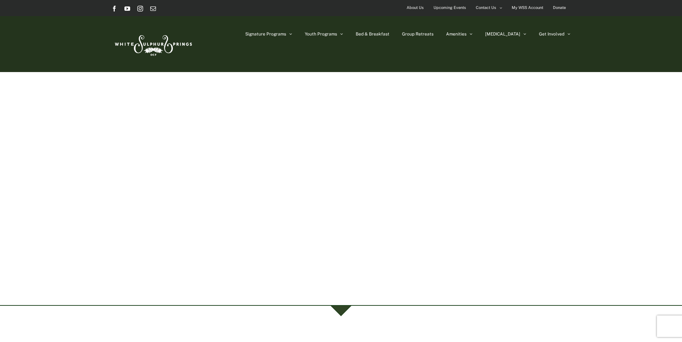 The image size is (682, 342). I want to click on span: Contact Us, so click(486, 8).